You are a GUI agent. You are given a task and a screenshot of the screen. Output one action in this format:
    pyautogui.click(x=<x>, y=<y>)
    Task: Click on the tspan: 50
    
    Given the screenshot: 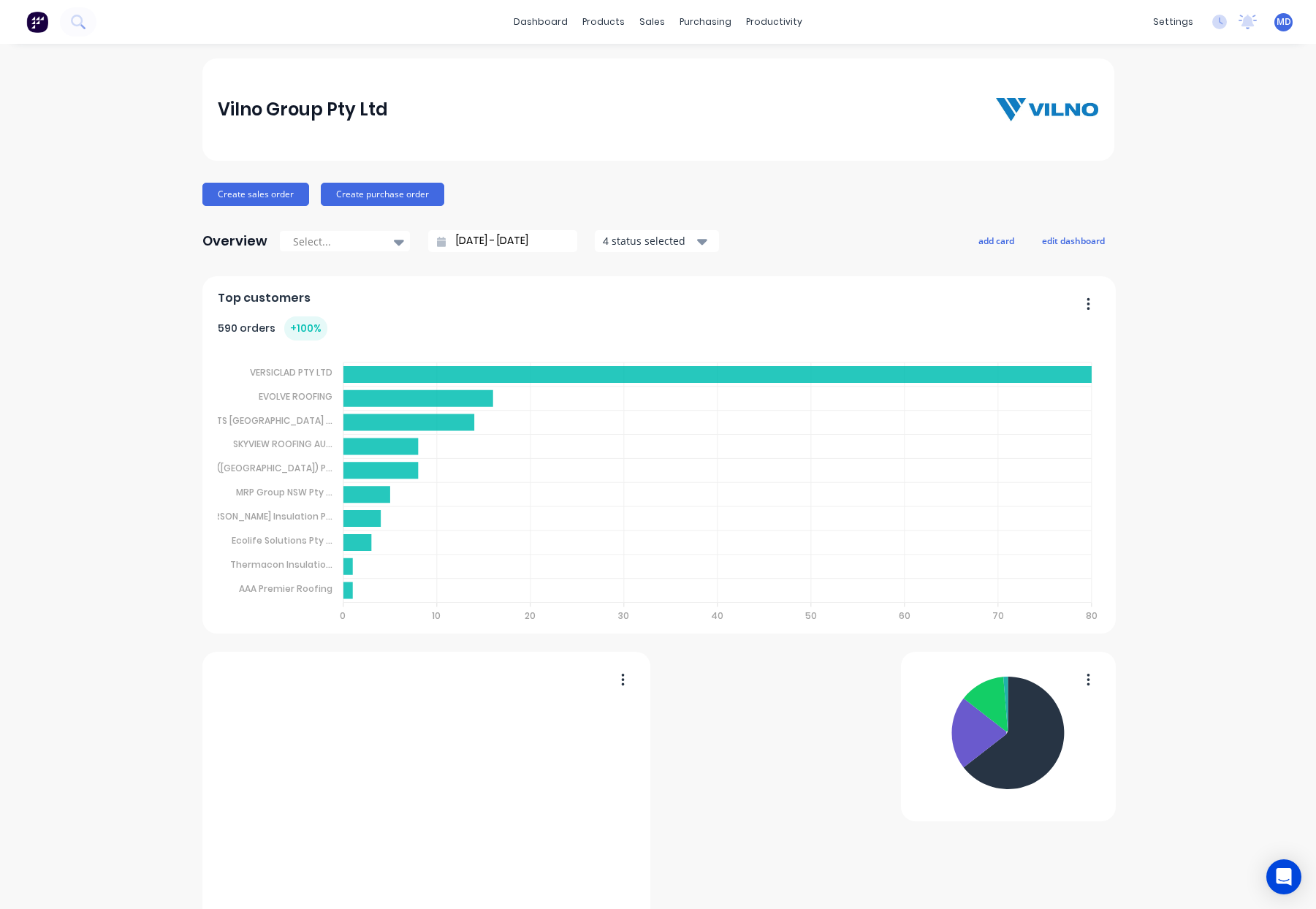 What is the action you would take?
    pyautogui.click(x=811, y=616)
    